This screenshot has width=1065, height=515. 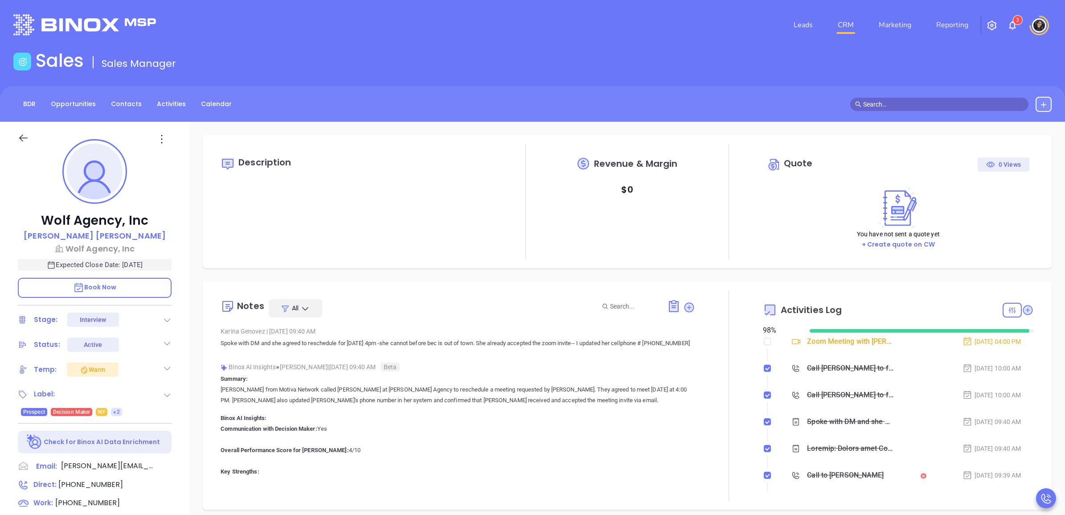 I want to click on div: Label:, so click(x=45, y=394).